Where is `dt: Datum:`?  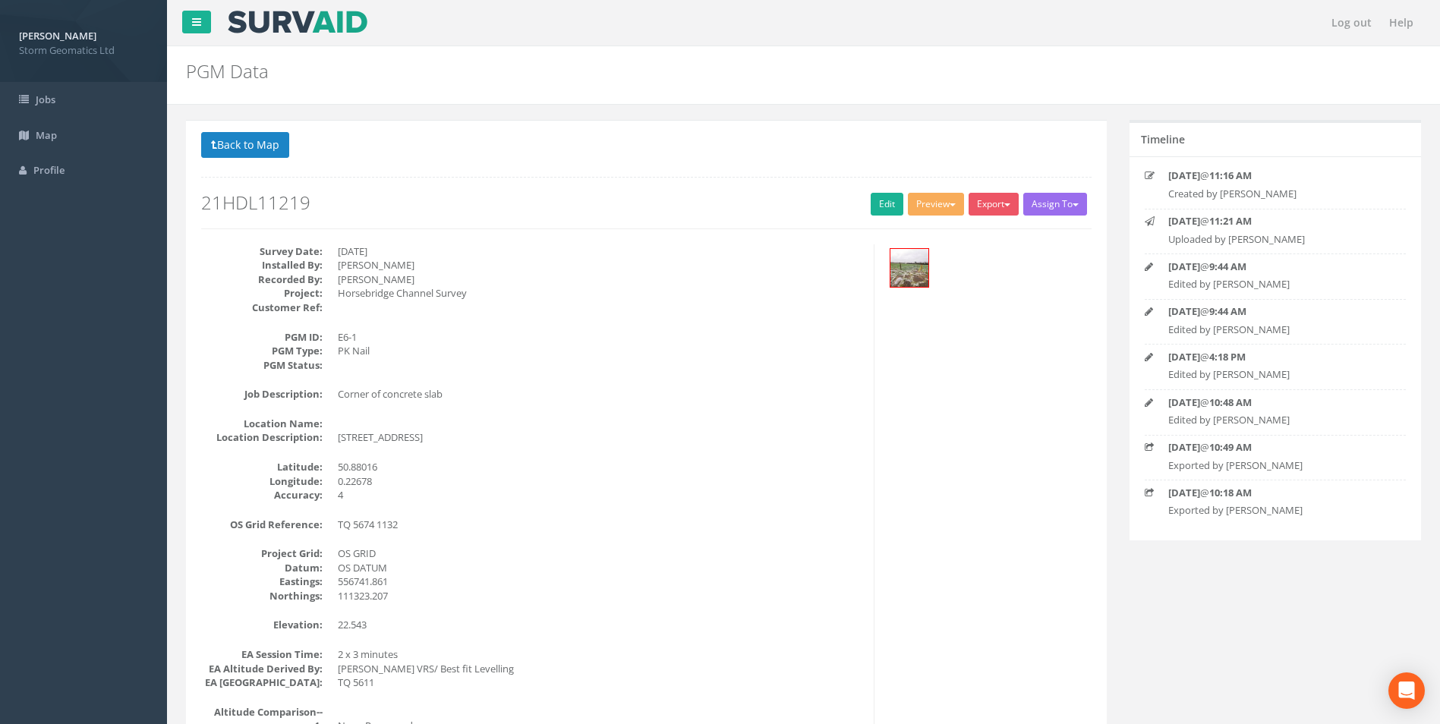 dt: Datum: is located at coordinates (262, 568).